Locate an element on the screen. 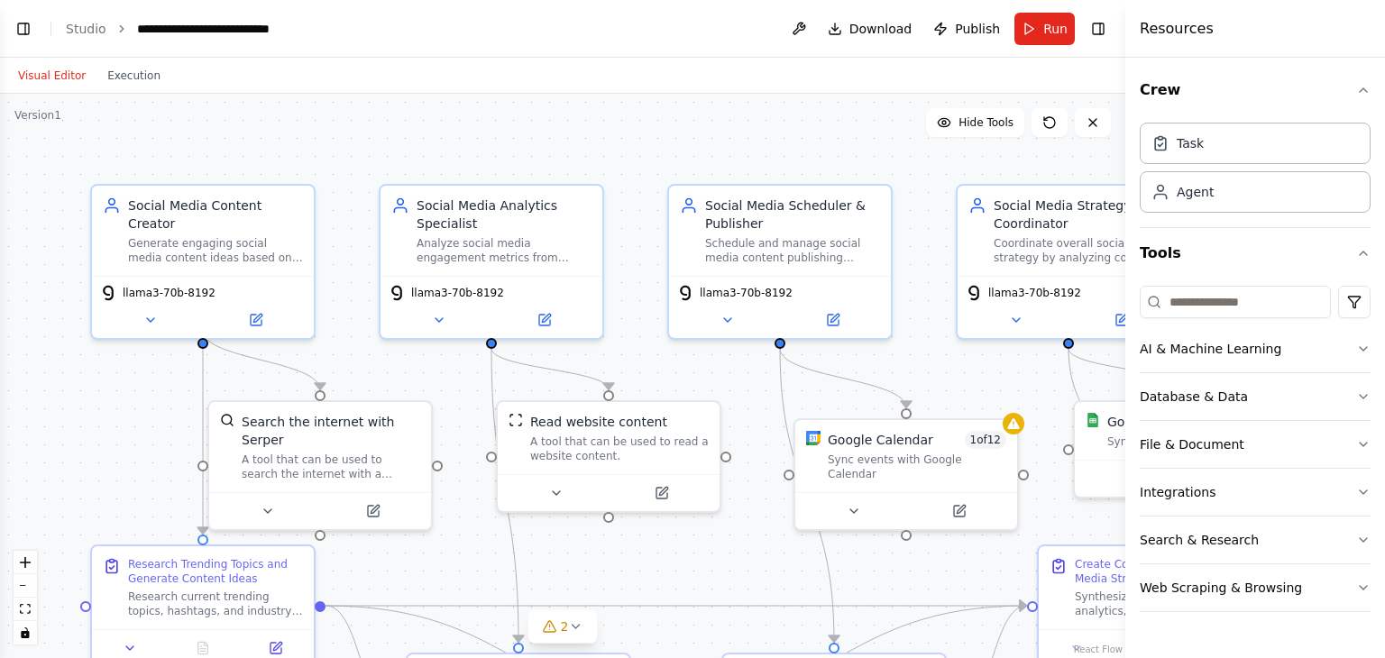  button: File & Document is located at coordinates (1255, 445).